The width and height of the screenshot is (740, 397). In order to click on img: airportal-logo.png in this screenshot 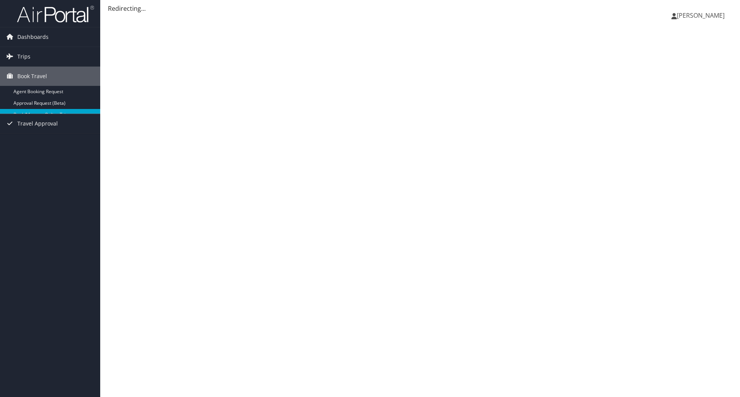, I will do `click(55, 14)`.